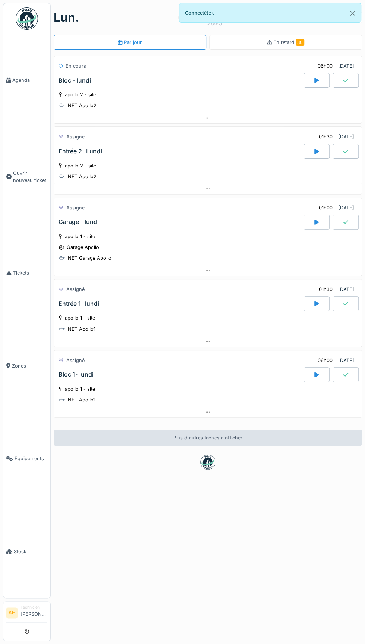  What do you see at coordinates (76, 66) in the screenshot?
I see `div: En cours` at bounding box center [76, 66].